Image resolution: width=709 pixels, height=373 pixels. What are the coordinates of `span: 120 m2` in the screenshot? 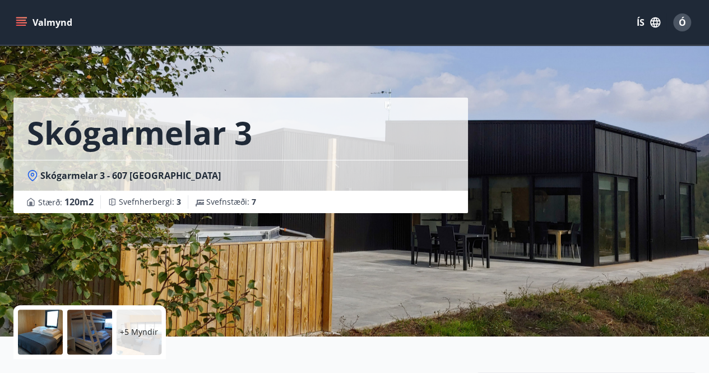 It's located at (79, 202).